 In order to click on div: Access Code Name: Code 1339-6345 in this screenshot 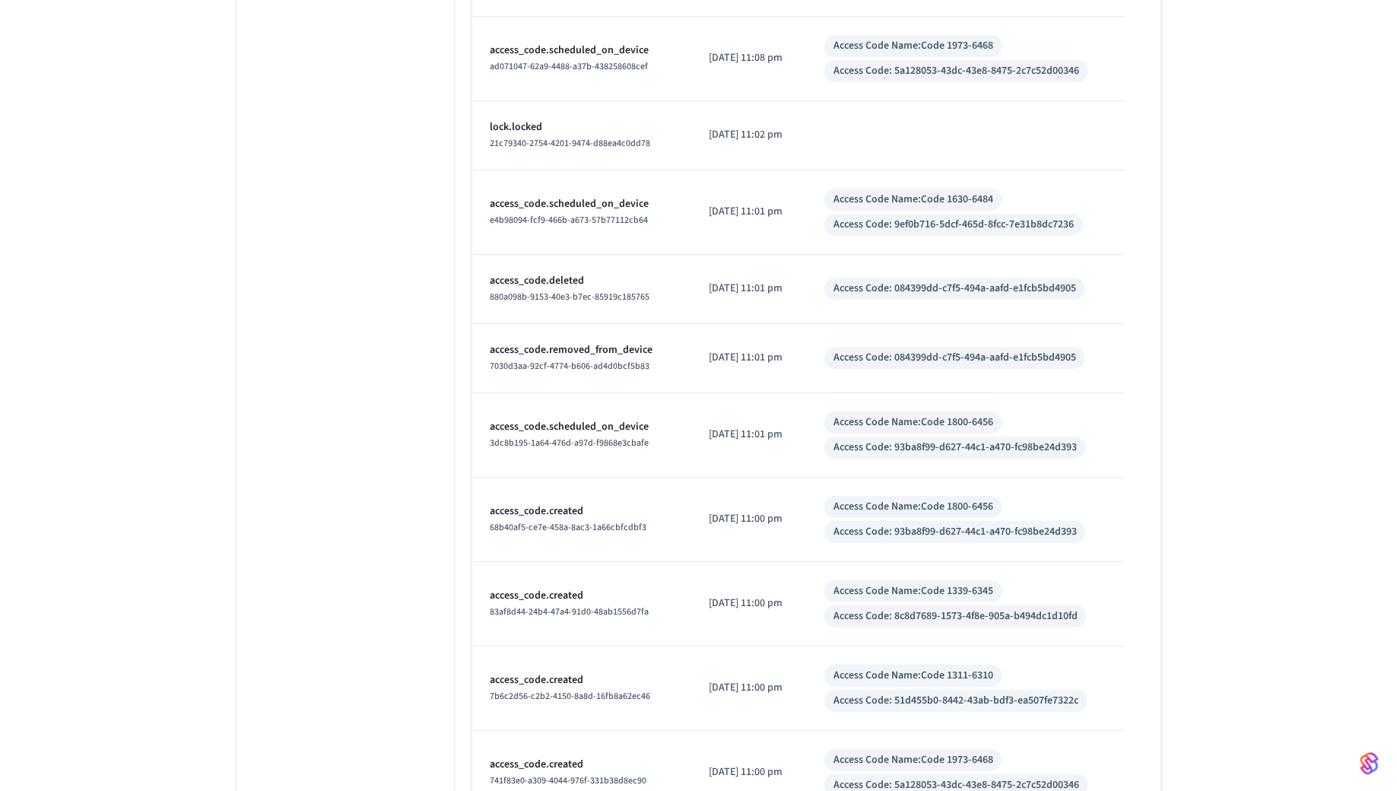, I will do `click(913, 591)`.